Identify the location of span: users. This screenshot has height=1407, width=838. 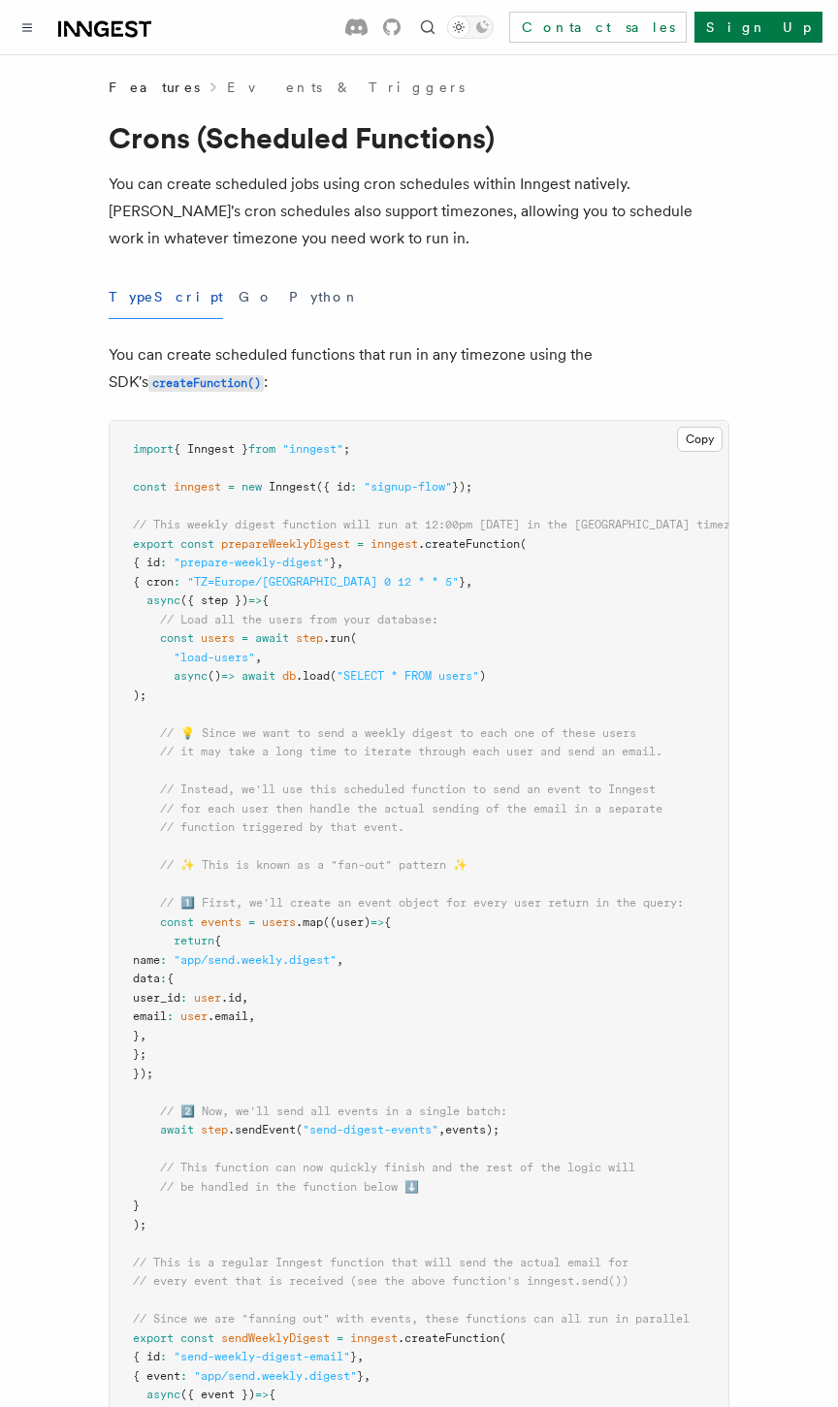
(217, 638).